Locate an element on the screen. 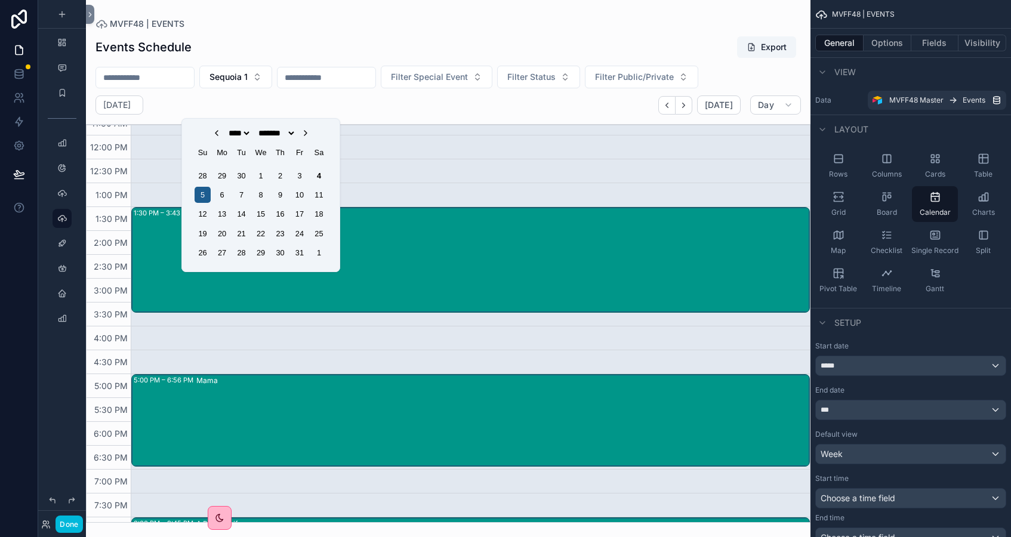 The image size is (1011, 537). span: 2:00 PM is located at coordinates (110, 242).